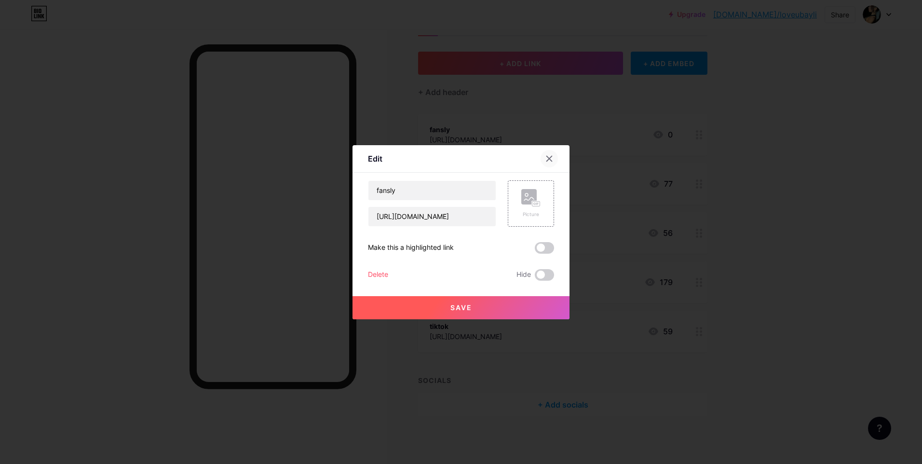 The width and height of the screenshot is (922, 464). Describe the element at coordinates (432, 191) in the screenshot. I see `input: Title` at that location.